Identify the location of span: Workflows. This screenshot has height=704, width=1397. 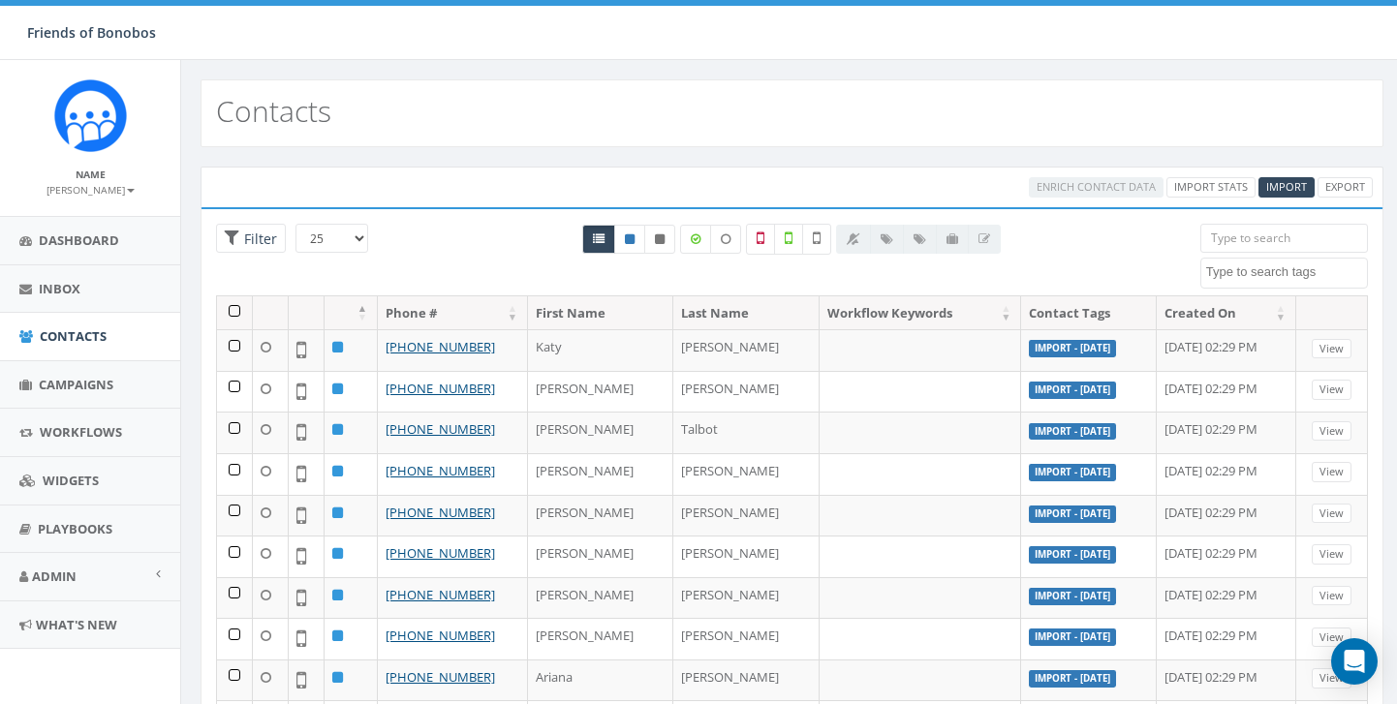
(80, 432).